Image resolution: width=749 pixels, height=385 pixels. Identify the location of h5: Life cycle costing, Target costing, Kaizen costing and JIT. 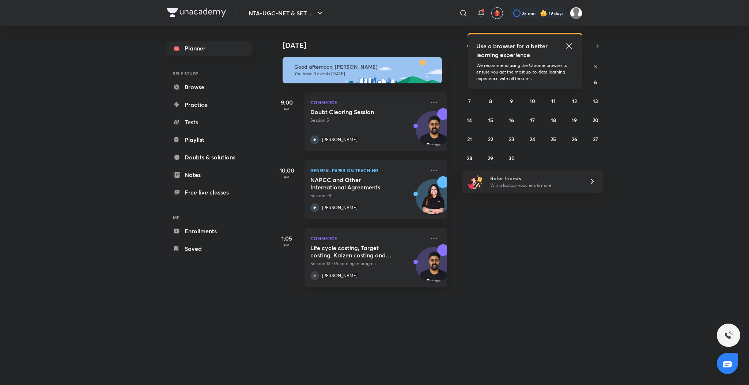
(355, 251).